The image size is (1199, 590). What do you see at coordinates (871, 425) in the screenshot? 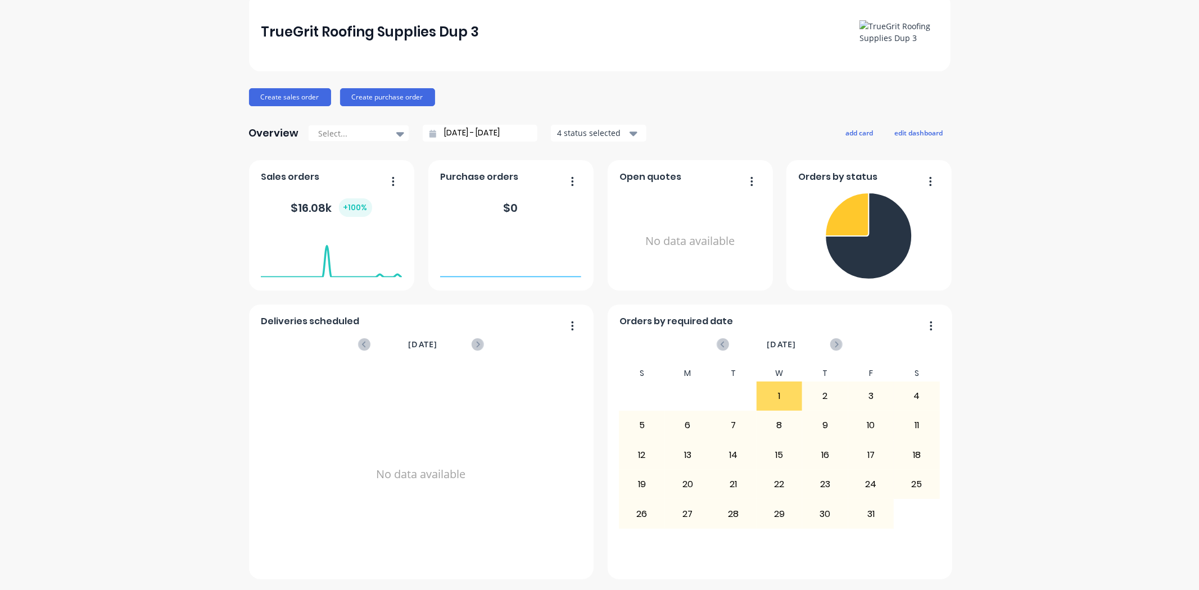
I see `div: 10` at bounding box center [871, 425].